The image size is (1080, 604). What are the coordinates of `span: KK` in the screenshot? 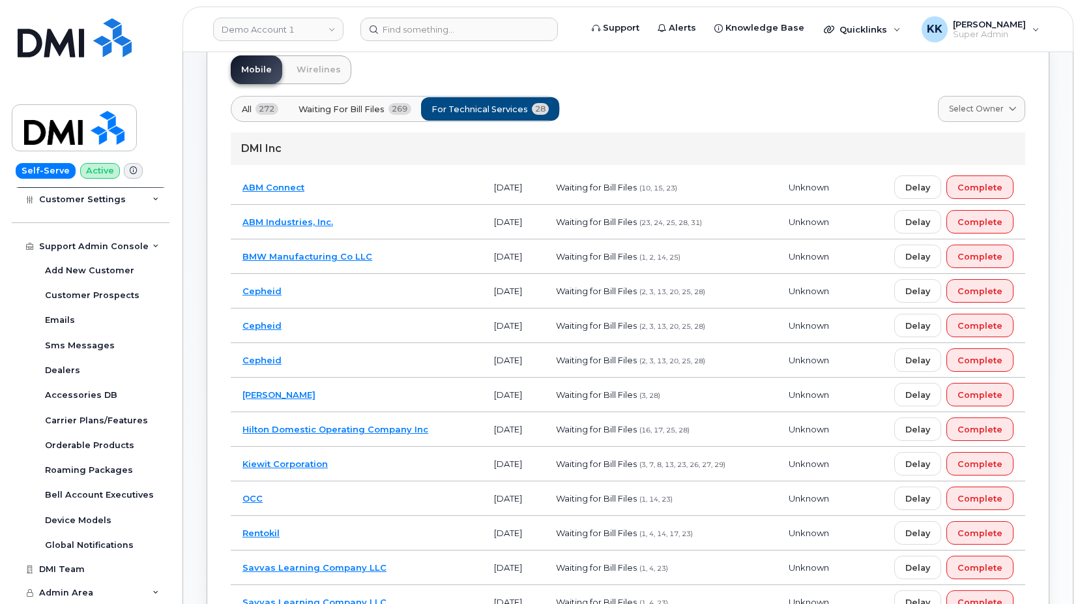 It's located at (935, 29).